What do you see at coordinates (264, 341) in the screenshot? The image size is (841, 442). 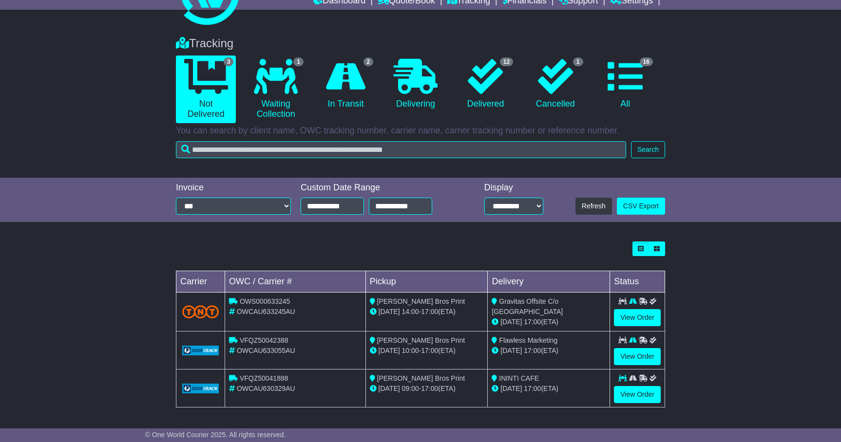 I see `span: VFQZ50042388` at bounding box center [264, 341].